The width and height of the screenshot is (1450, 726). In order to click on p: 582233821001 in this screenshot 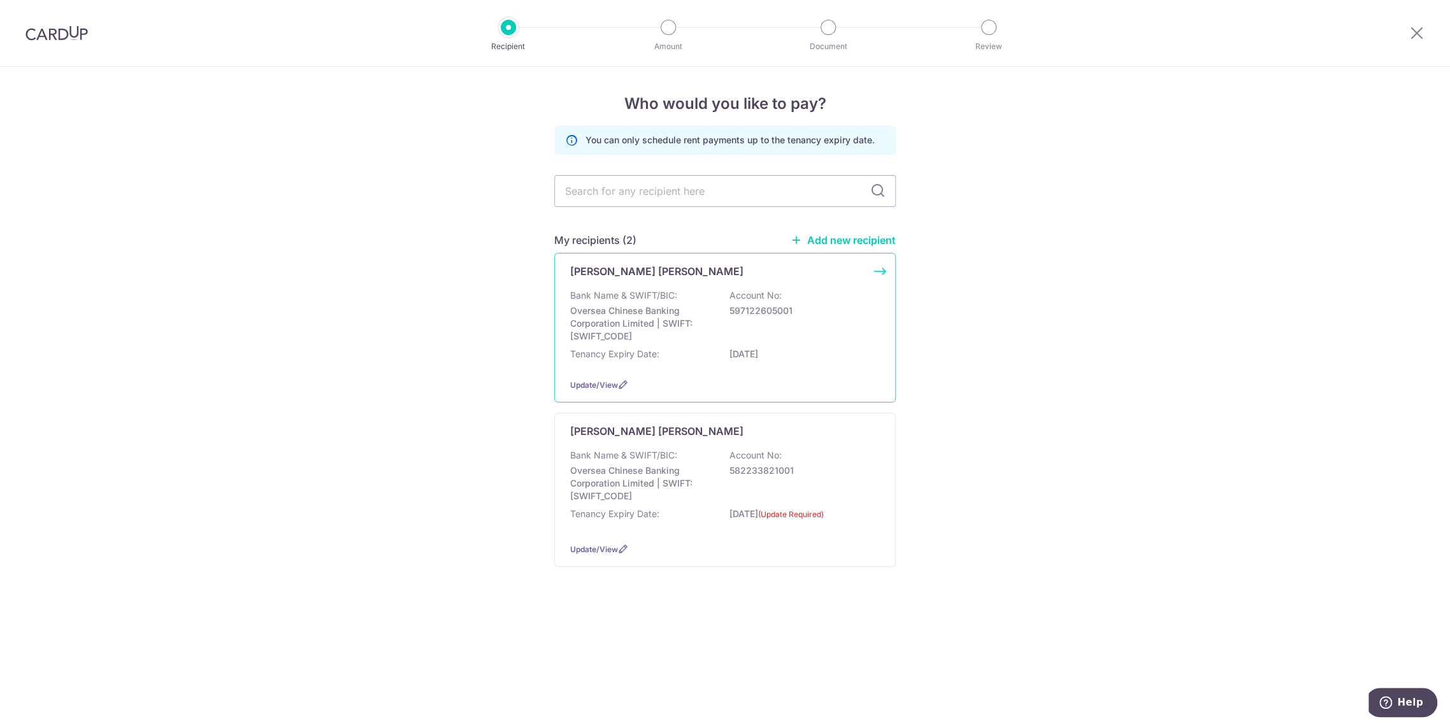, I will do `click(801, 471)`.